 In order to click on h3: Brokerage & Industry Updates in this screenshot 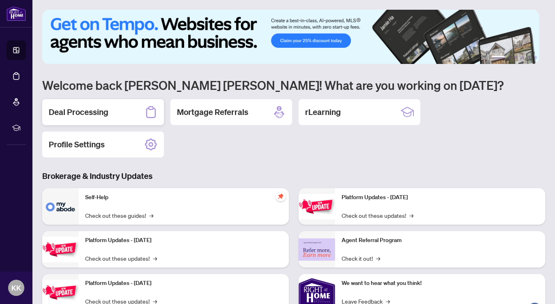, I will do `click(294, 176)`.